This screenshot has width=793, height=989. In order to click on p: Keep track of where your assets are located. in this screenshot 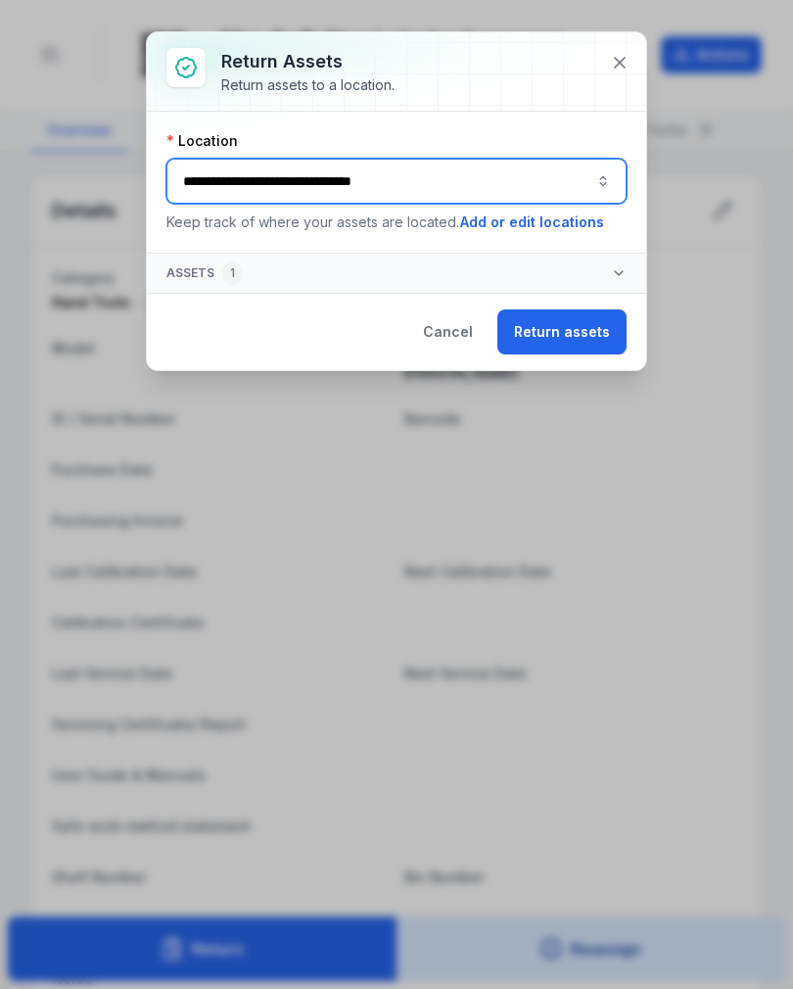, I will do `click(397, 222)`.